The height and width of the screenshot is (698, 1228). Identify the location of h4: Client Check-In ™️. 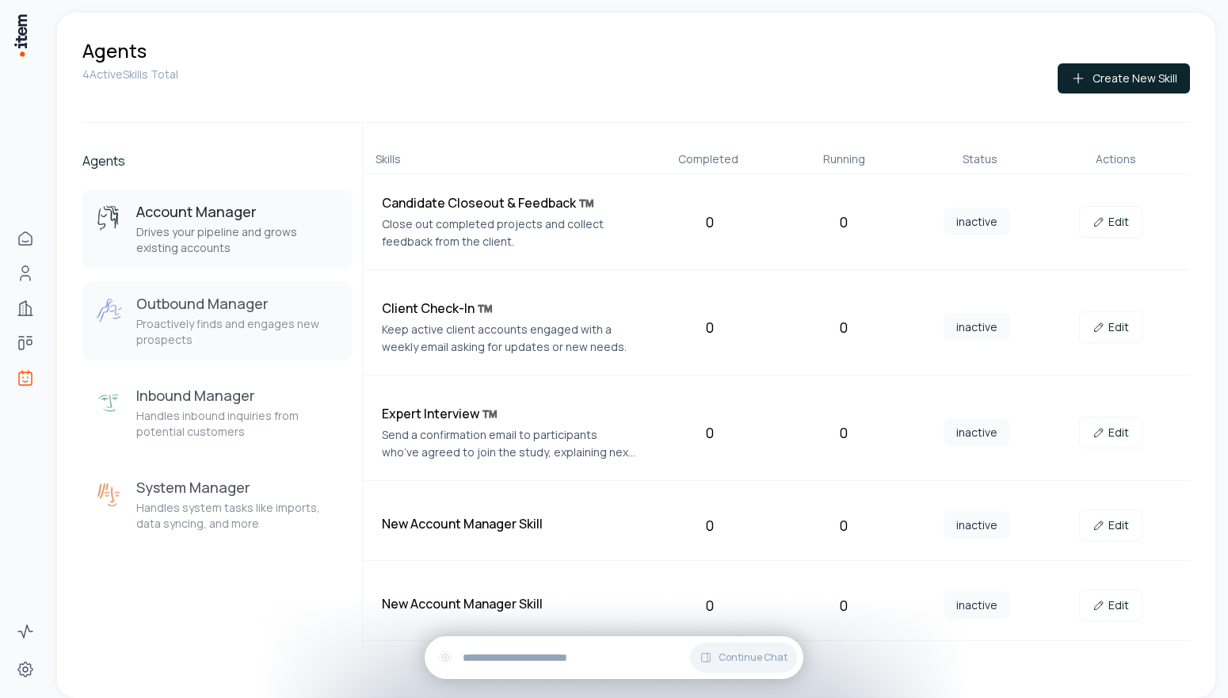
(510, 308).